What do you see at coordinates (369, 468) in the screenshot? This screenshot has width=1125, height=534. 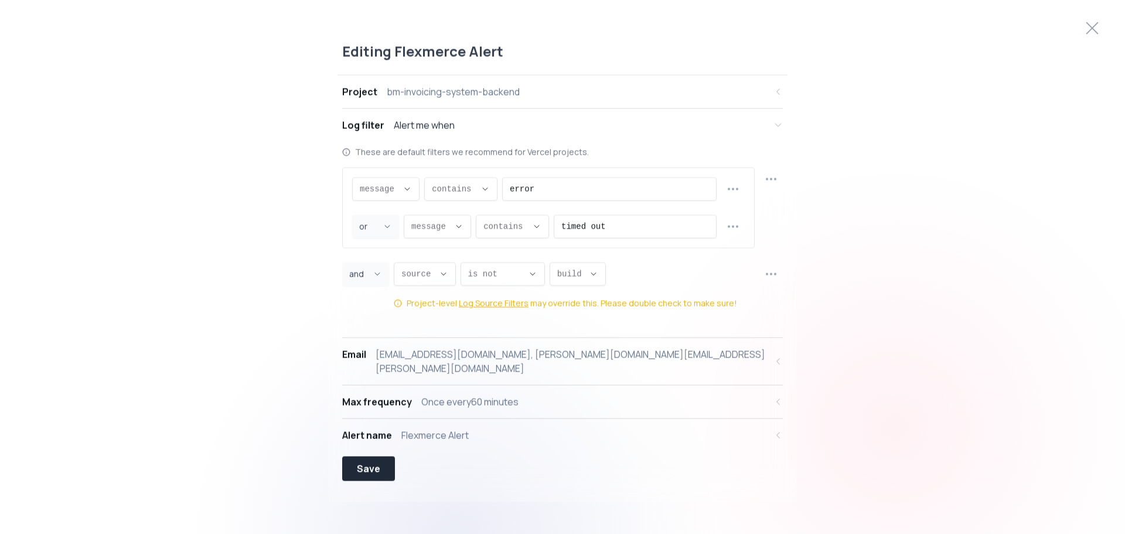 I see `button: Save` at bounding box center [369, 468].